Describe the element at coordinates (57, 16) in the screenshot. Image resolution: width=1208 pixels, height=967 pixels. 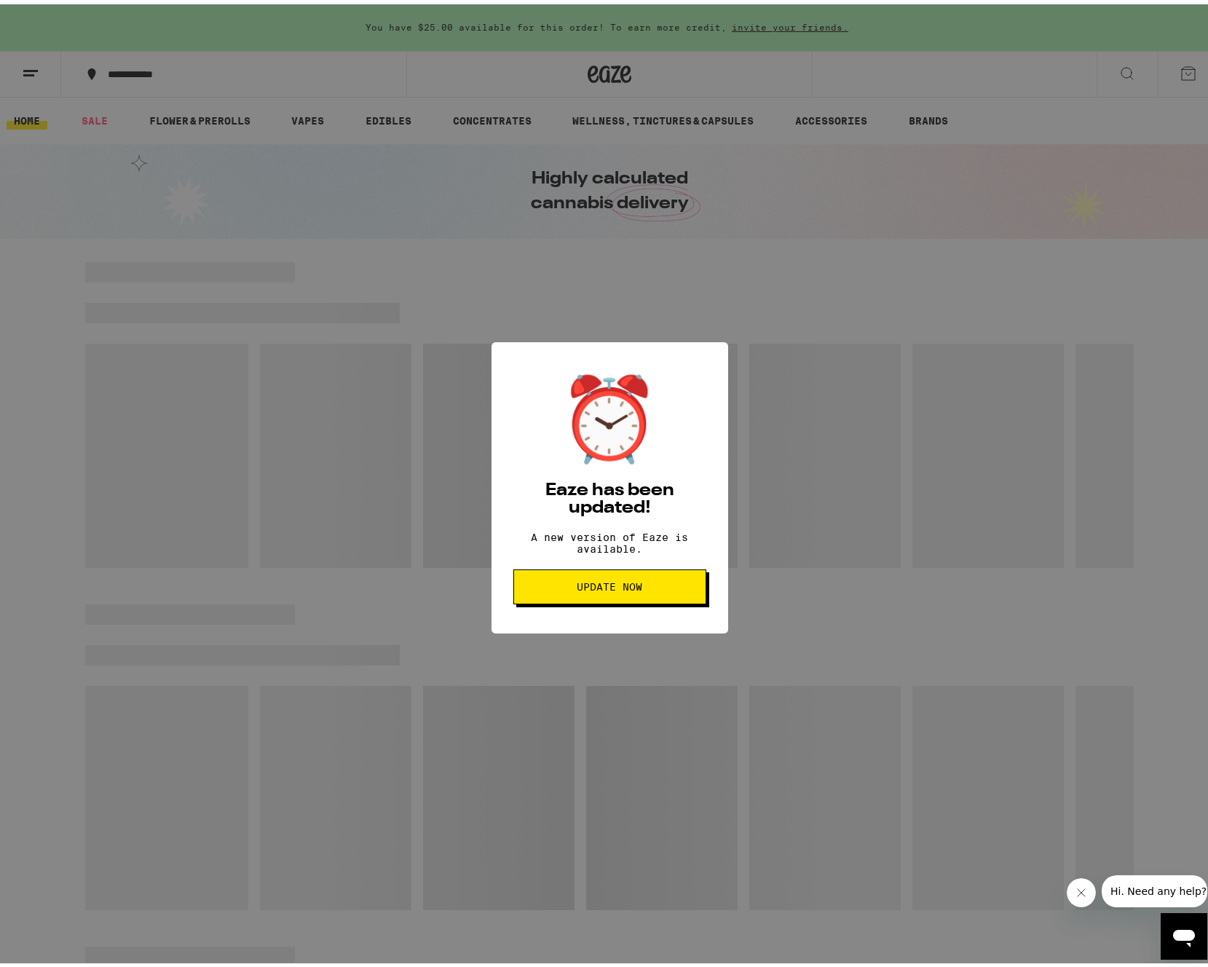
I see `span: Hi. Need any help?` at that location.